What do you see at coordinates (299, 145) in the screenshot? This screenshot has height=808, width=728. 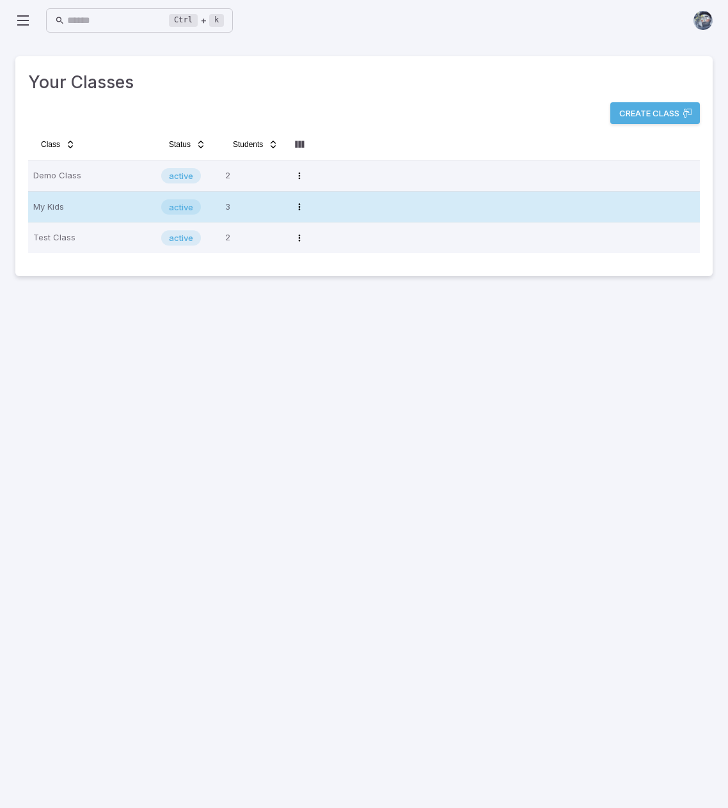 I see `button: Column visibility` at bounding box center [299, 145].